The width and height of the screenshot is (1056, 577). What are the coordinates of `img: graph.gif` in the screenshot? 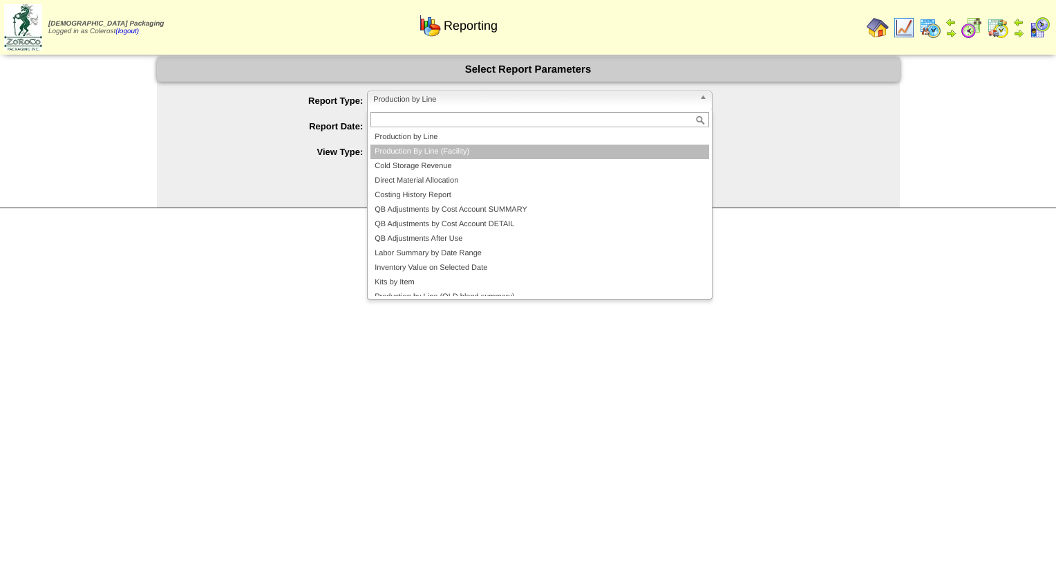 It's located at (430, 26).